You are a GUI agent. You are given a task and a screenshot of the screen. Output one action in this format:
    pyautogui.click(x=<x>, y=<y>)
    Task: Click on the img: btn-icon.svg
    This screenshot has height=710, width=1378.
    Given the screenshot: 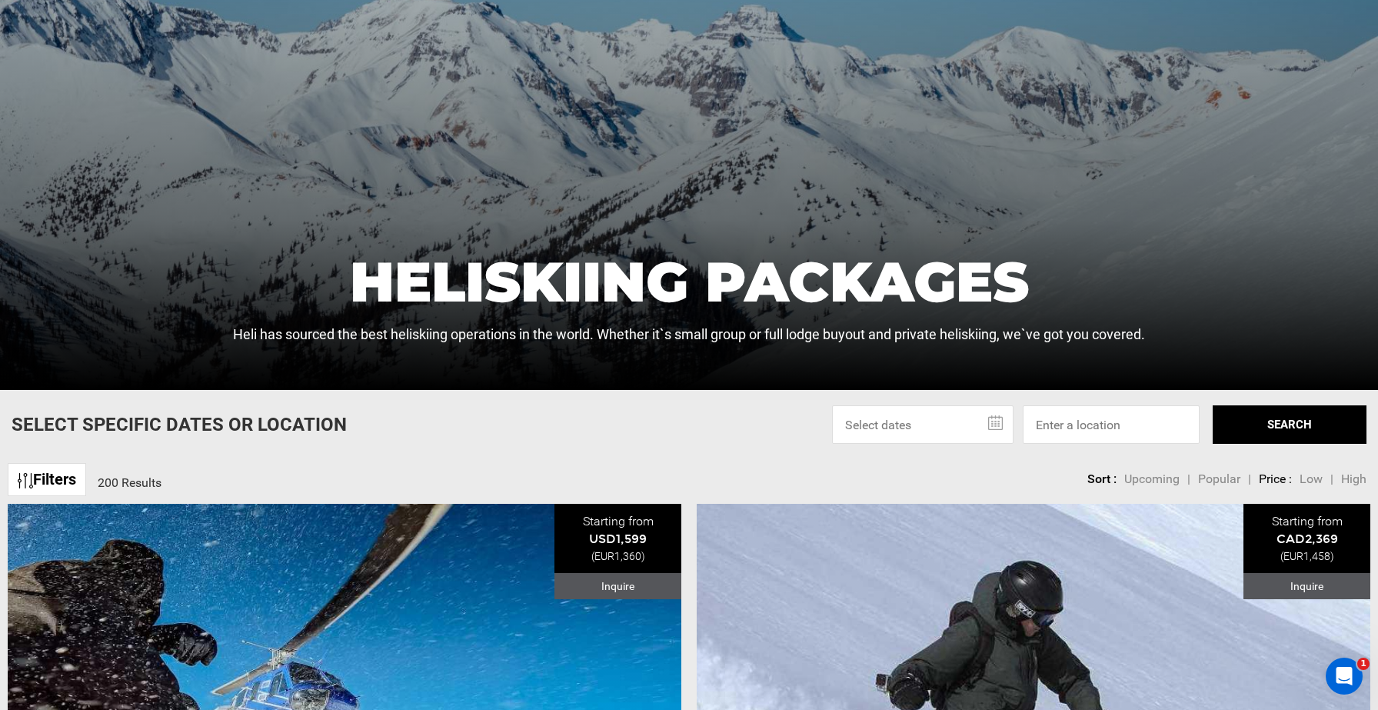 What is the action you would take?
    pyautogui.click(x=25, y=481)
    